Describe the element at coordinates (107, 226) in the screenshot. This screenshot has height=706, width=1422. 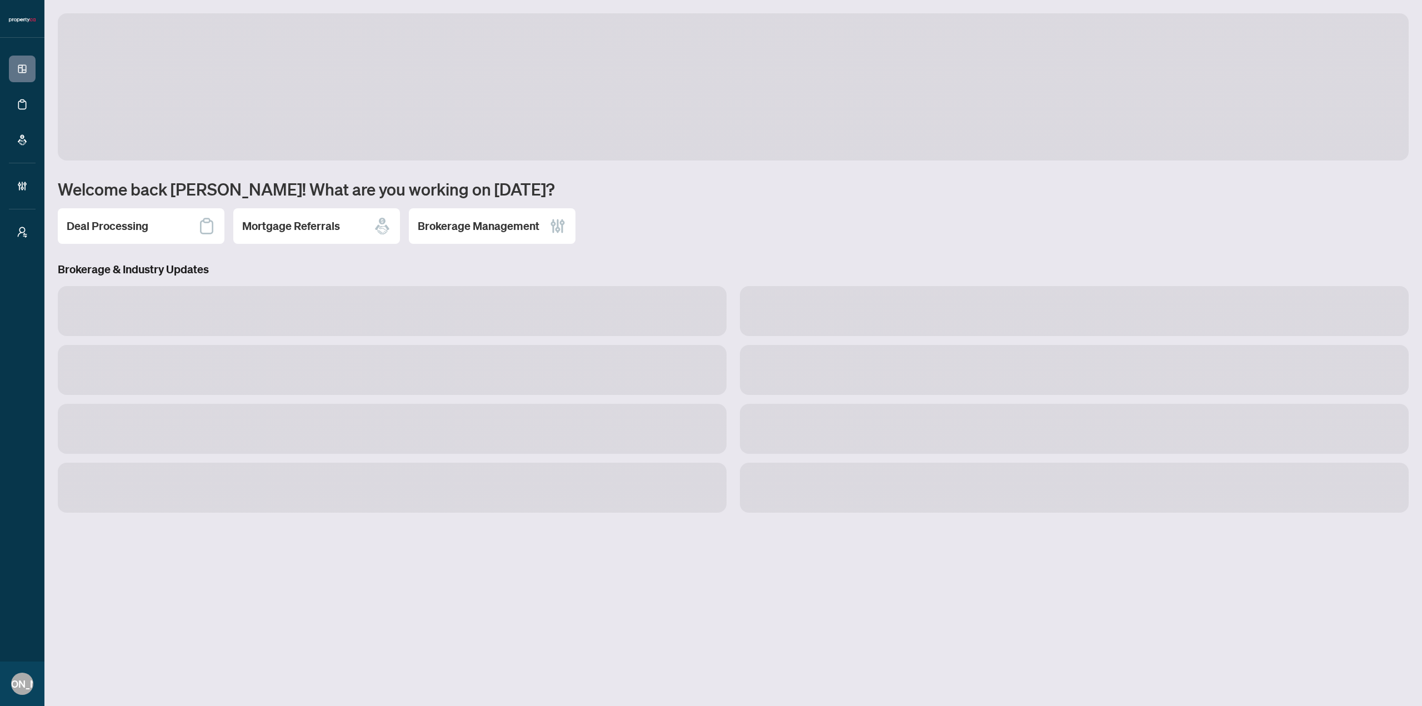
I see `h2: Deal Processing` at that location.